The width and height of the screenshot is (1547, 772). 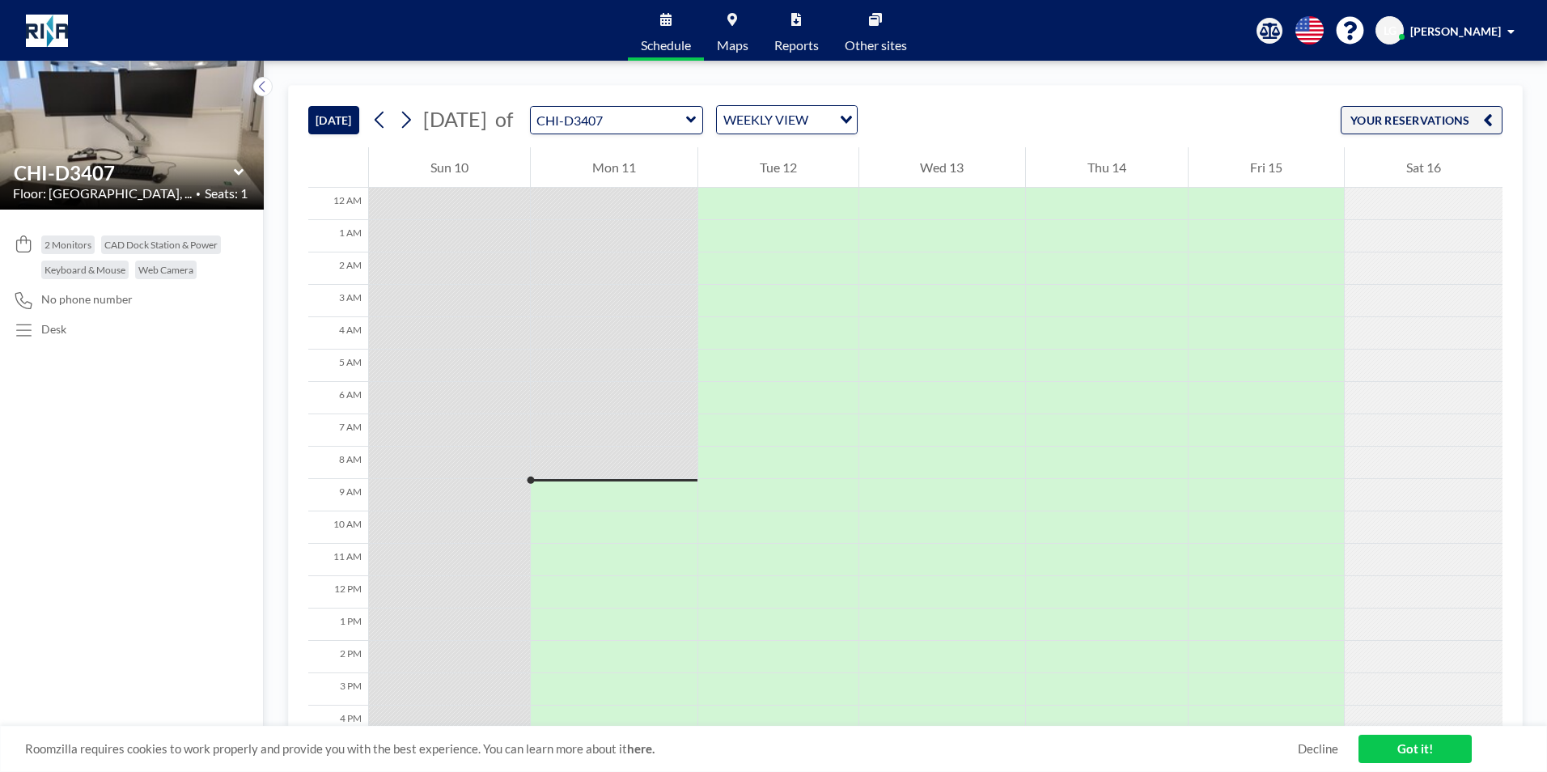 I want to click on span: WEEKLY VIEW, so click(x=765, y=120).